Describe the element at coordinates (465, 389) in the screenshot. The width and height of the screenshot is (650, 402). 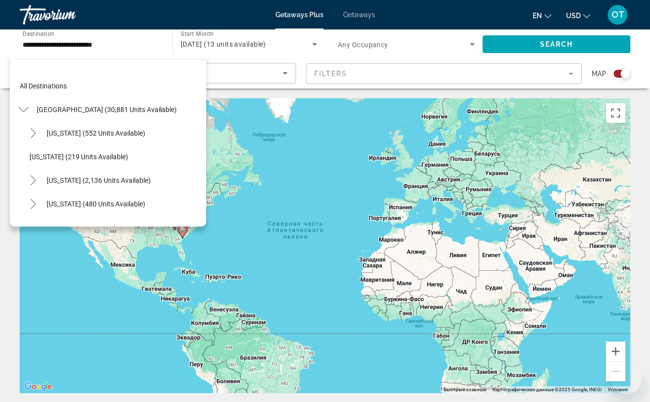
I see `button: Быстрые клавиши` at that location.